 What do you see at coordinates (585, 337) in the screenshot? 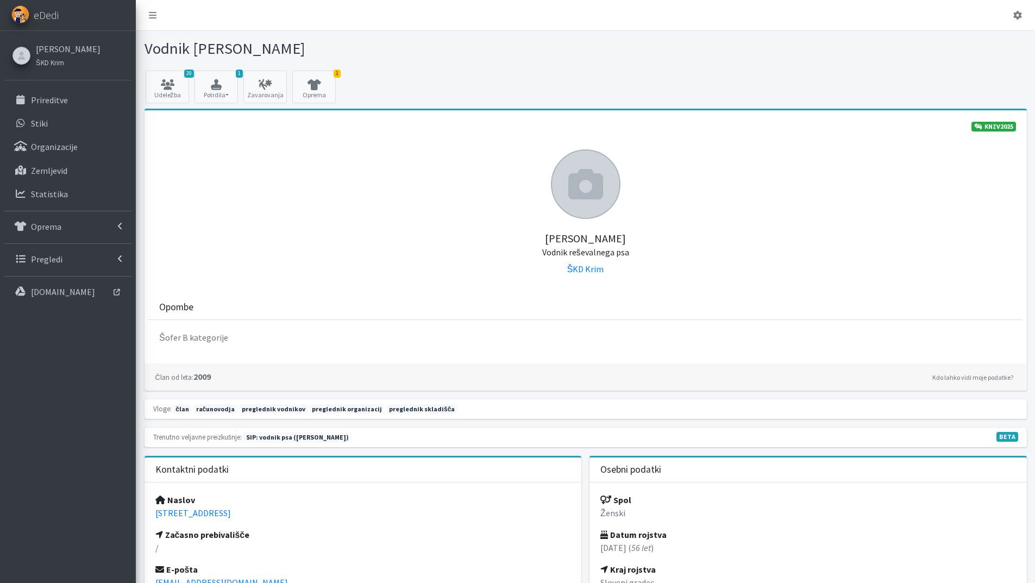
I see `p: Šofer B kategorije` at bounding box center [585, 337].